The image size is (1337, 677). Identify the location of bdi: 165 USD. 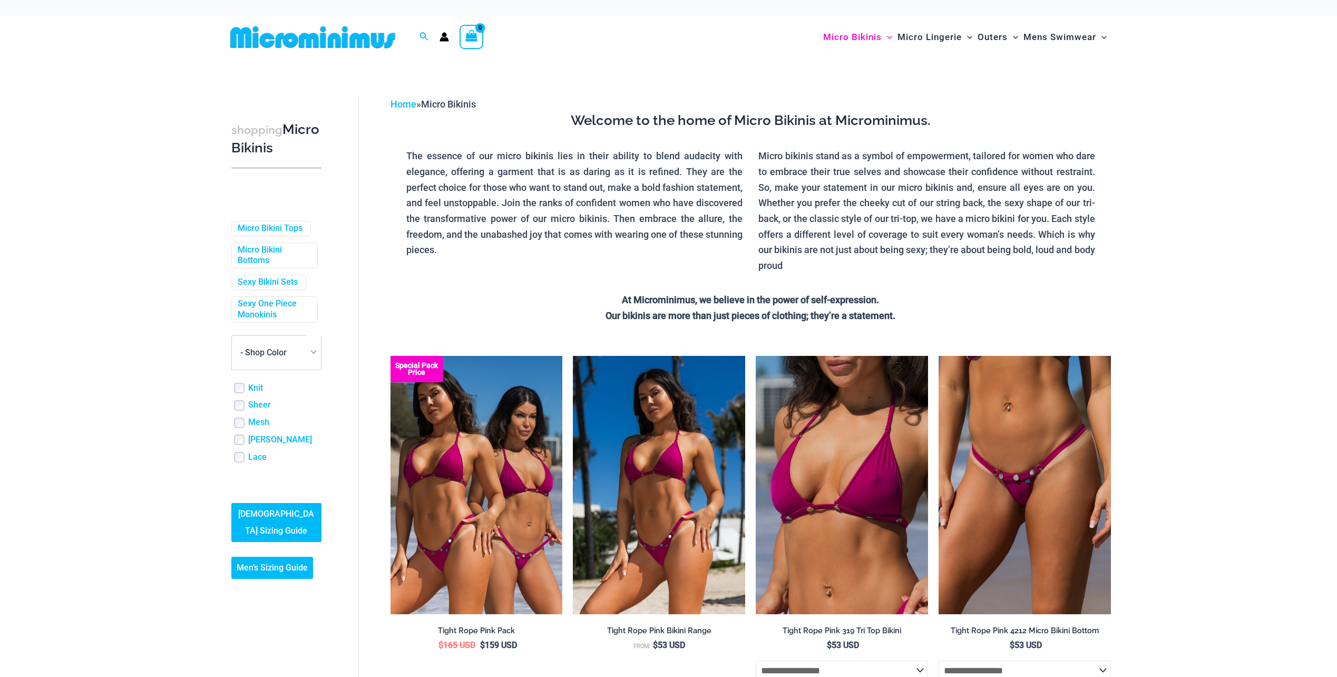
(457, 645).